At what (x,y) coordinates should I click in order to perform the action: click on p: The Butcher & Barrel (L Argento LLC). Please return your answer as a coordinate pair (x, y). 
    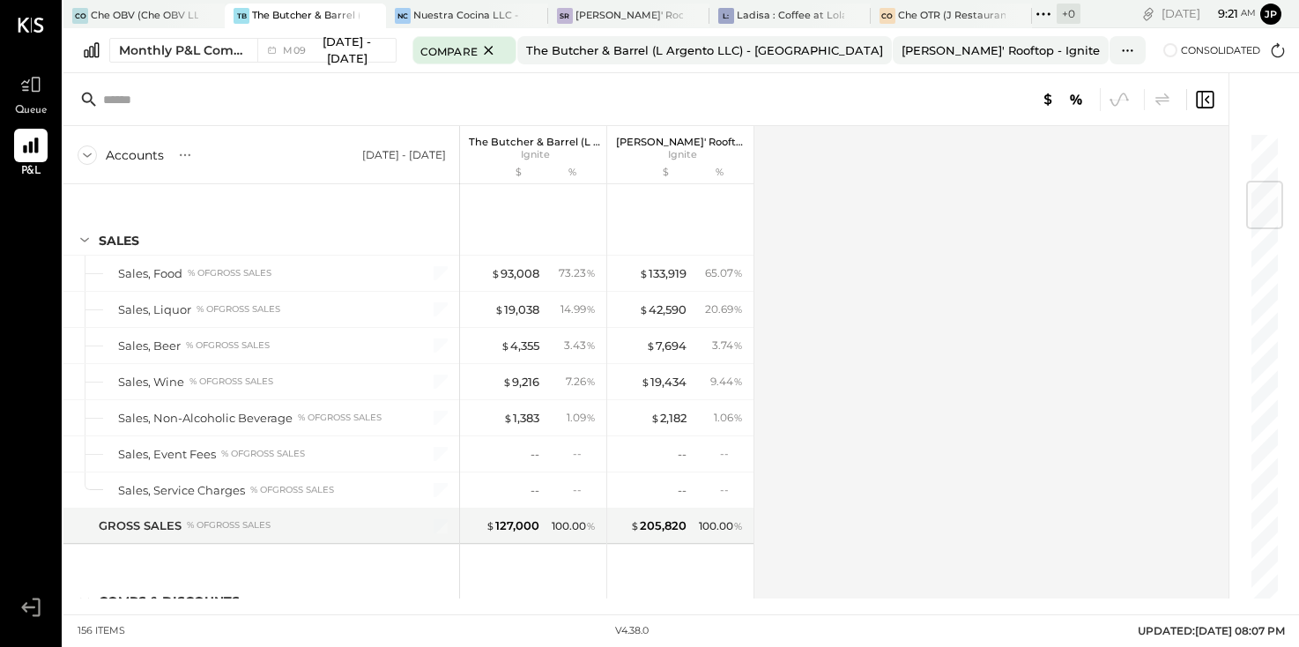
    Looking at the image, I should click on (535, 142).